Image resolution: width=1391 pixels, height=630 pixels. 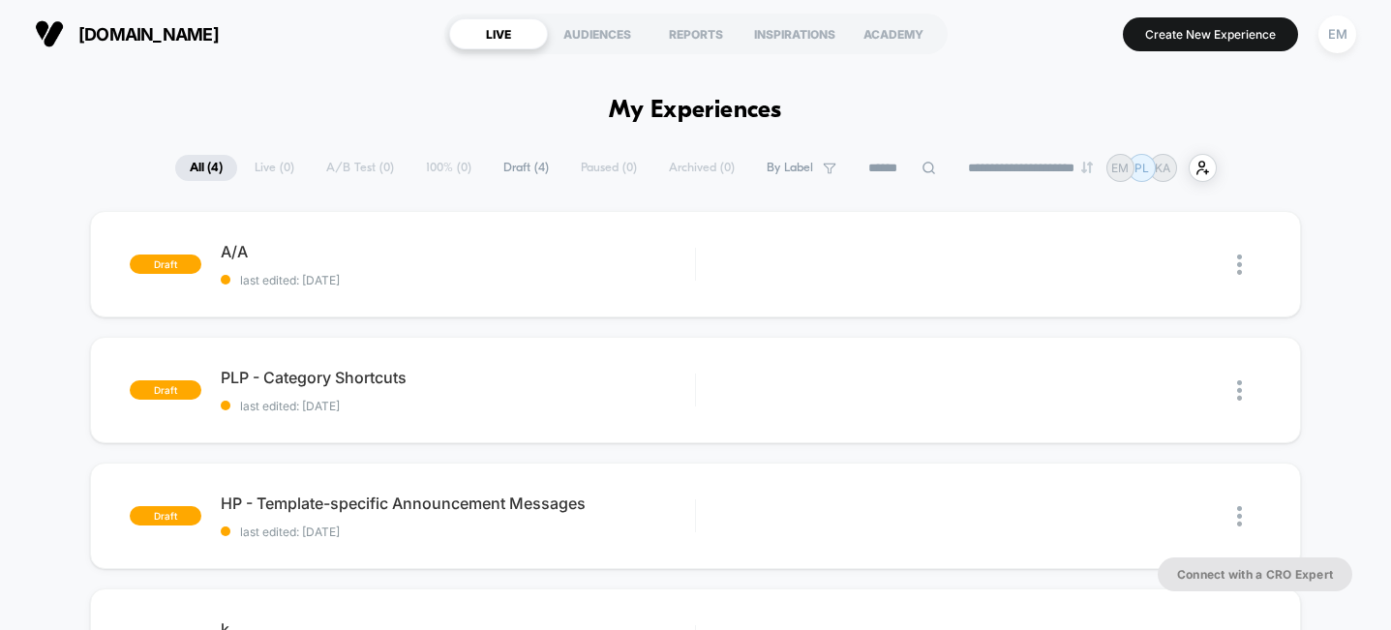 I want to click on span: PLP - Category Shortcuts, so click(x=457, y=377).